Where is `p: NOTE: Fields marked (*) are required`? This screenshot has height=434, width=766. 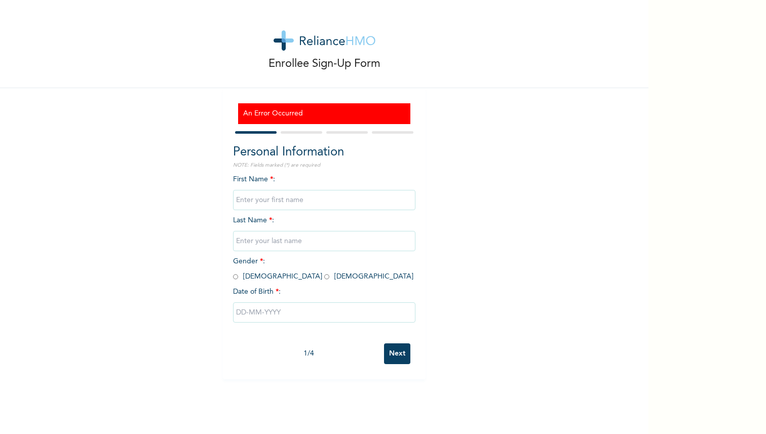
p: NOTE: Fields marked (*) are required is located at coordinates (324, 165).